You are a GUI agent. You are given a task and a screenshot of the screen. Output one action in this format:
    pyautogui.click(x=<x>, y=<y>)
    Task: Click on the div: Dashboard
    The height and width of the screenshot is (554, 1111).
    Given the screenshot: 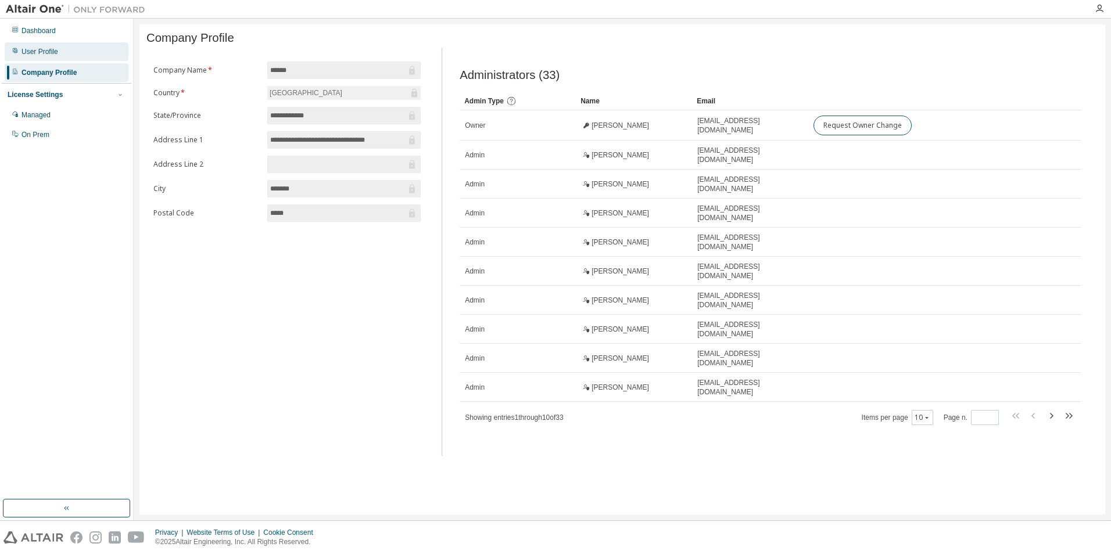 What is the action you would take?
    pyautogui.click(x=38, y=31)
    